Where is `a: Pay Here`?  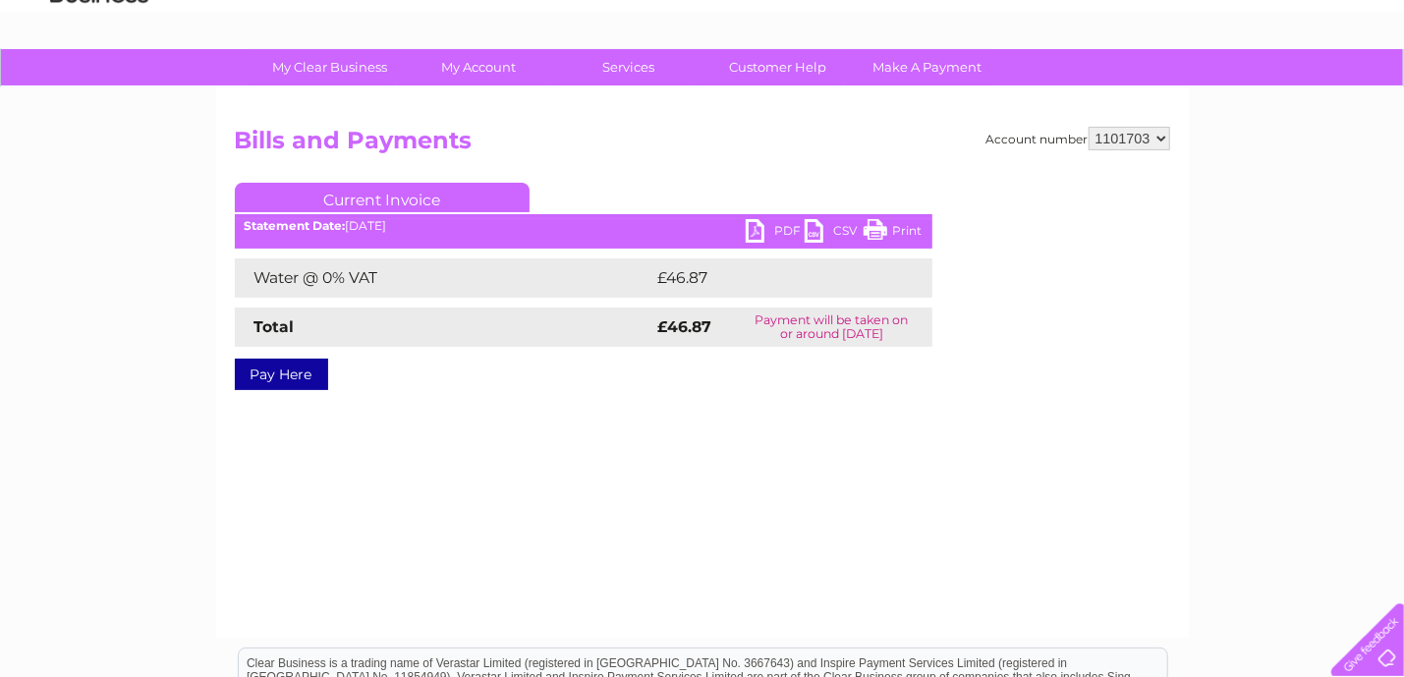 a: Pay Here is located at coordinates (281, 374).